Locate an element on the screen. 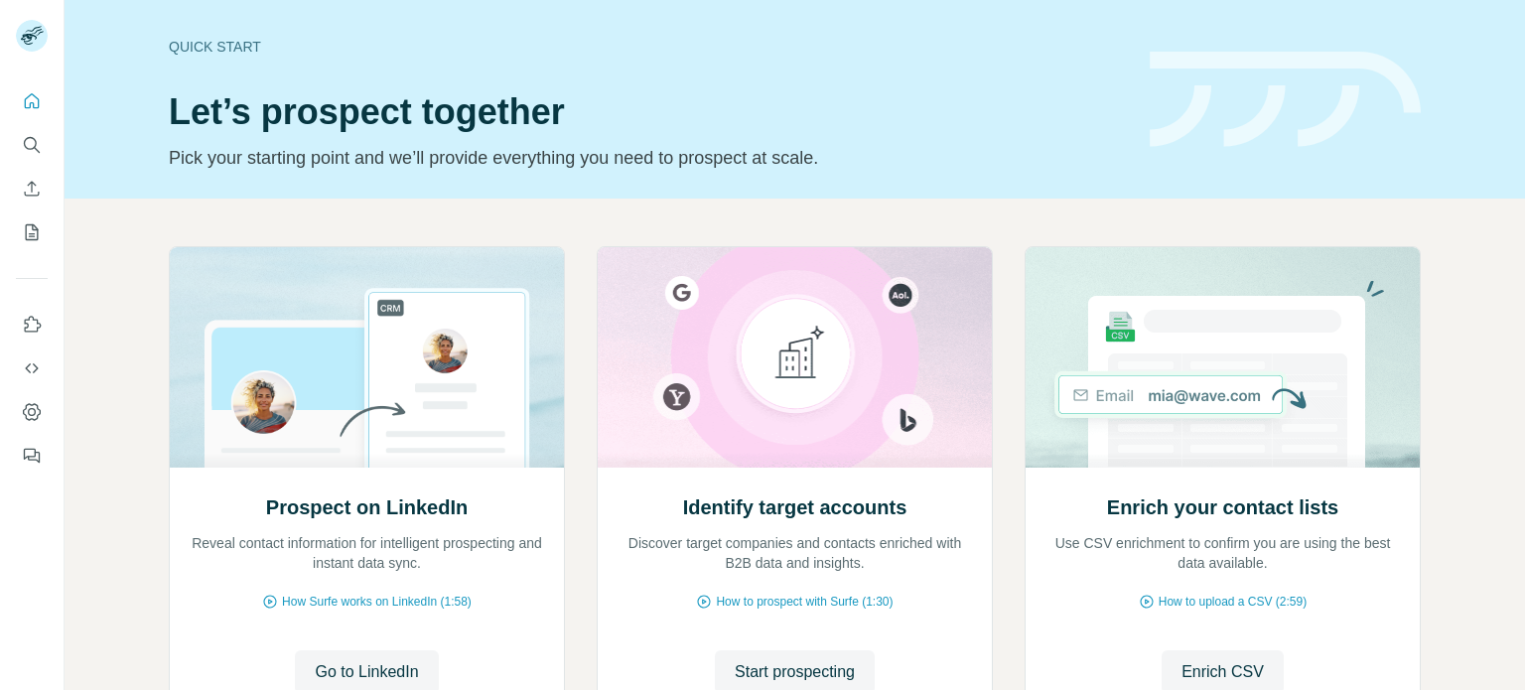 Image resolution: width=1525 pixels, height=690 pixels. p: Discover target companies and contacts enriched with B2B data and insights. is located at coordinates (794, 553).